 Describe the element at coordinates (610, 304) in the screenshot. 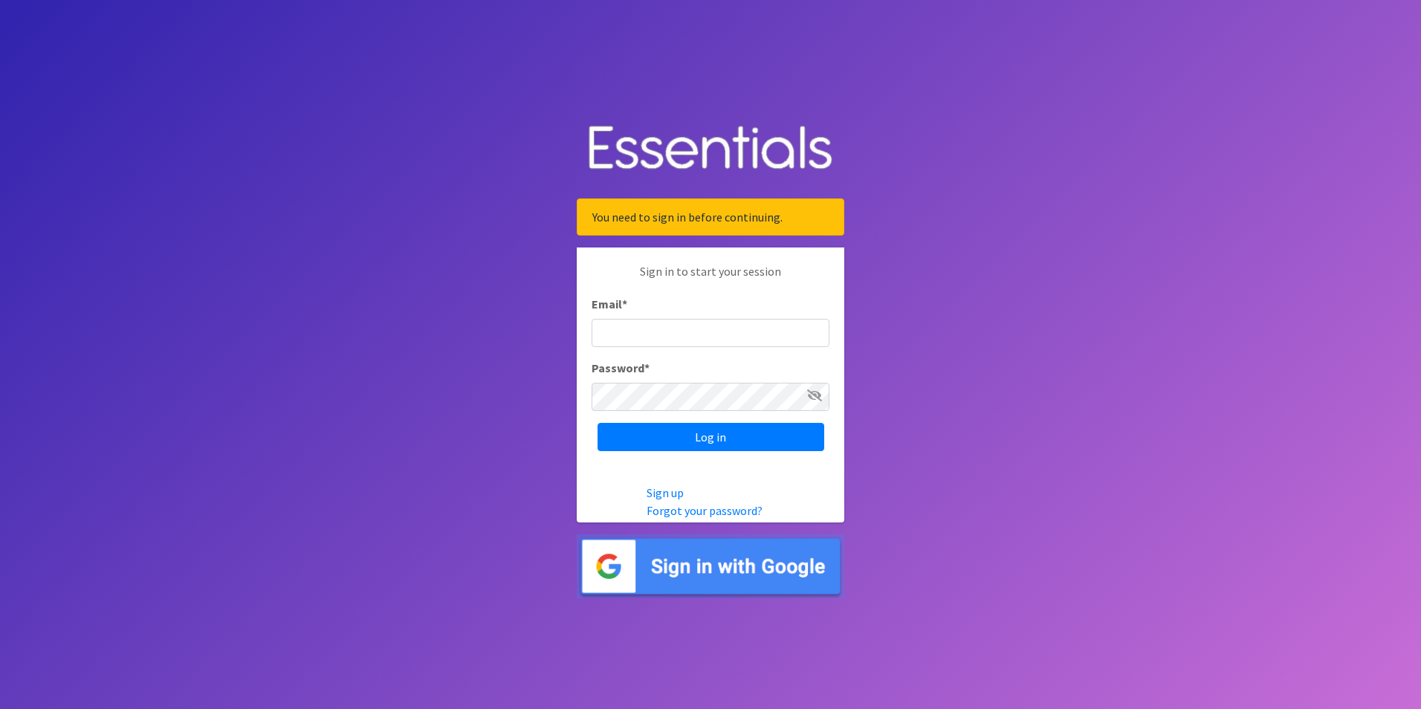

I see `label: Email` at that location.